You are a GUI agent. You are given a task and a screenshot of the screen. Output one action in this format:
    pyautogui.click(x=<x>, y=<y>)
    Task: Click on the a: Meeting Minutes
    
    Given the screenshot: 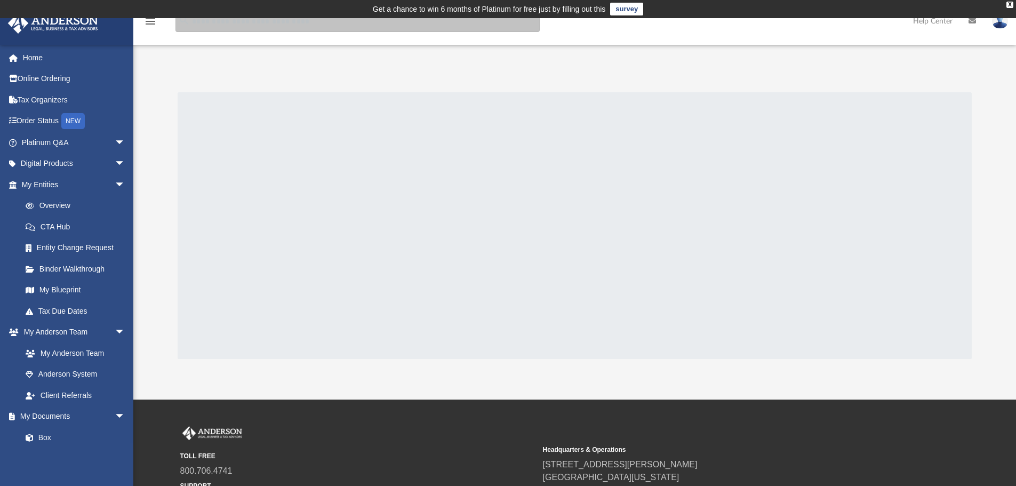 What is the action you would take?
    pyautogui.click(x=75, y=459)
    